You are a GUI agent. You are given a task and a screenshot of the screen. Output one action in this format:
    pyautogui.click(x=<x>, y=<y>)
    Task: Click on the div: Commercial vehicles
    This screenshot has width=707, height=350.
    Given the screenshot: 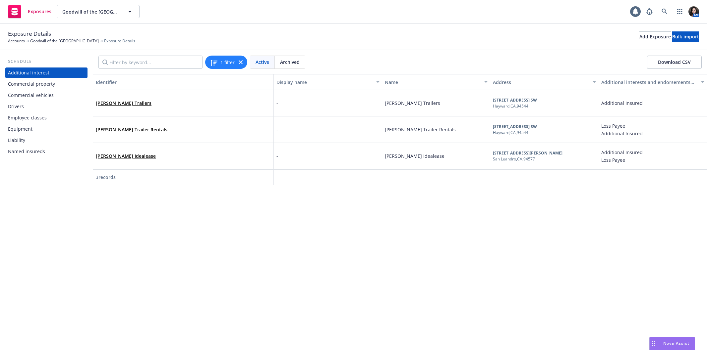 What is the action you would take?
    pyautogui.click(x=31, y=95)
    